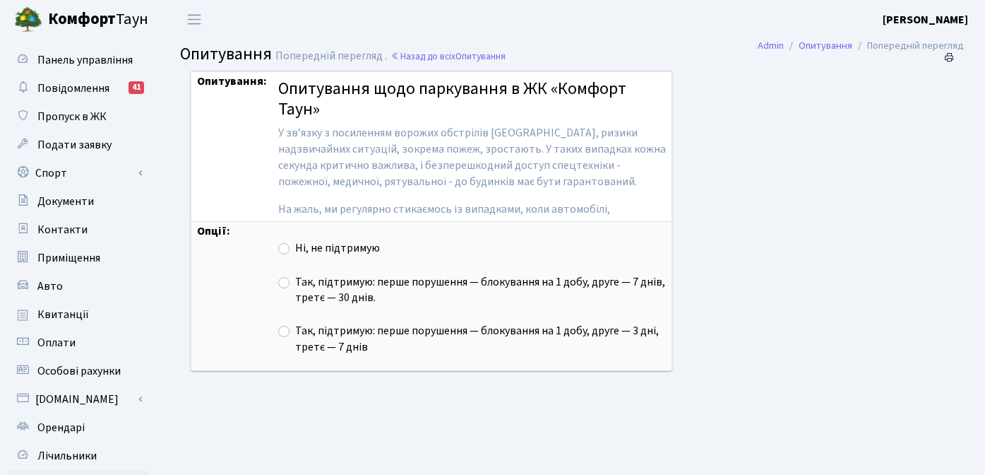 The height and width of the screenshot is (475, 985). Describe the element at coordinates (78, 343) in the screenshot. I see `a: Оплати` at that location.